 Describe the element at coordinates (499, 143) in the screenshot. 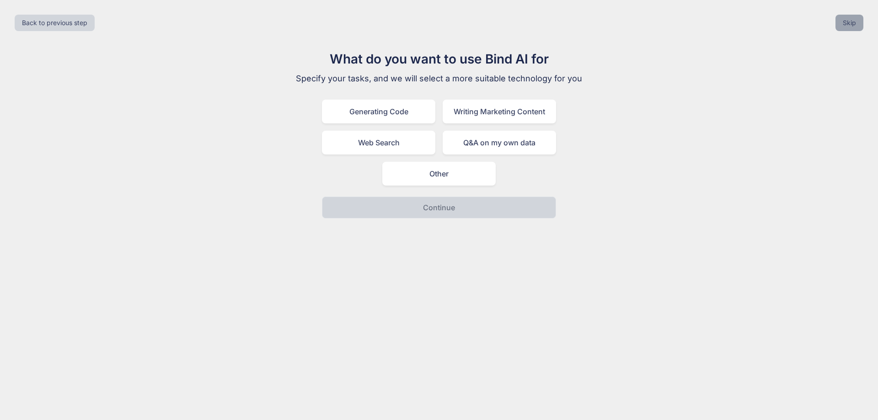

I see `div: Q&A on my own data` at that location.